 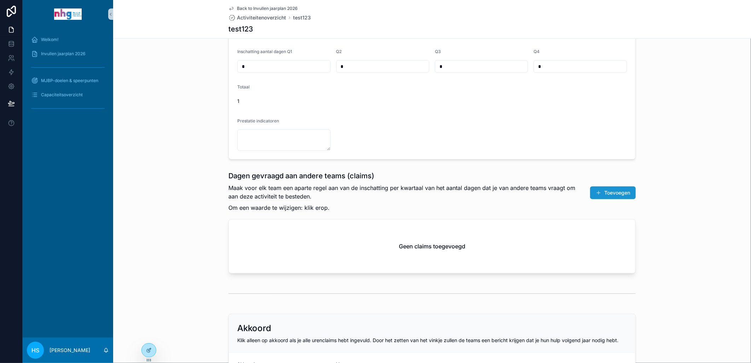 What do you see at coordinates (613, 193) in the screenshot?
I see `a: Toevoegen` at bounding box center [613, 193].